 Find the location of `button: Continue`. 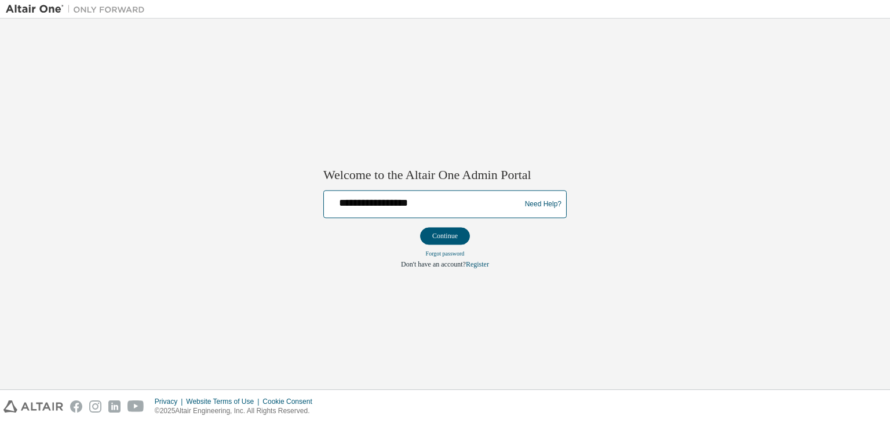

button: Continue is located at coordinates (445, 236).